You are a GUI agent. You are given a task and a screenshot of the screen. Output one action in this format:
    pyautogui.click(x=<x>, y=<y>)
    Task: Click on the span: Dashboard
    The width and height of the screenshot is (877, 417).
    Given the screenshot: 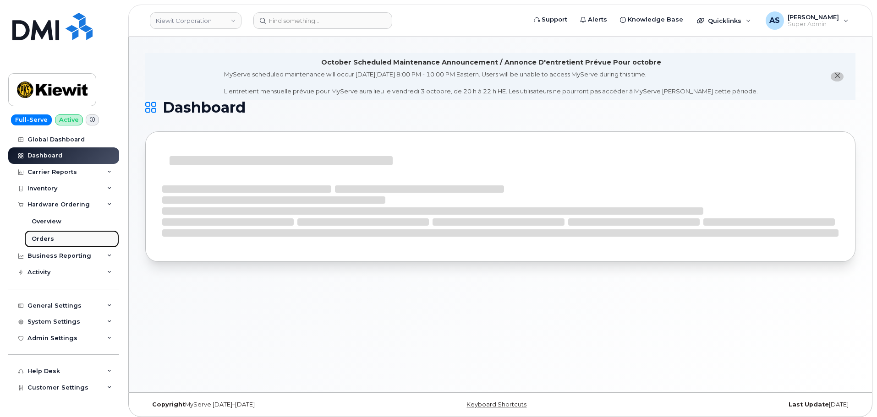 What is the action you would take?
    pyautogui.click(x=204, y=108)
    